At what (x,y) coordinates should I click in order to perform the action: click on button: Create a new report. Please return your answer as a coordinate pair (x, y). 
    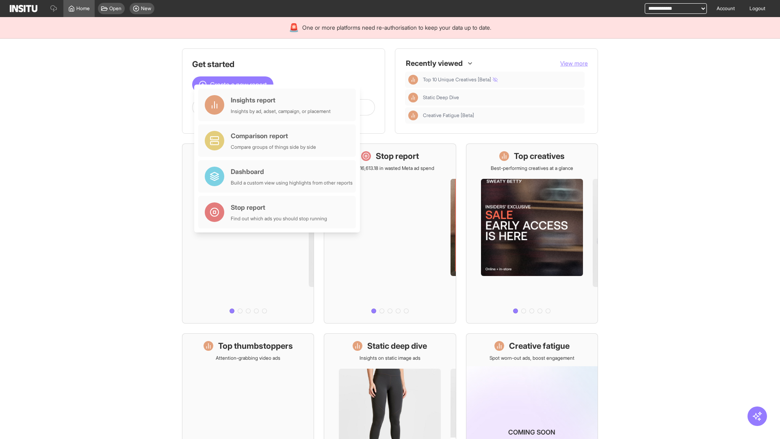
    Looking at the image, I should click on (233, 84).